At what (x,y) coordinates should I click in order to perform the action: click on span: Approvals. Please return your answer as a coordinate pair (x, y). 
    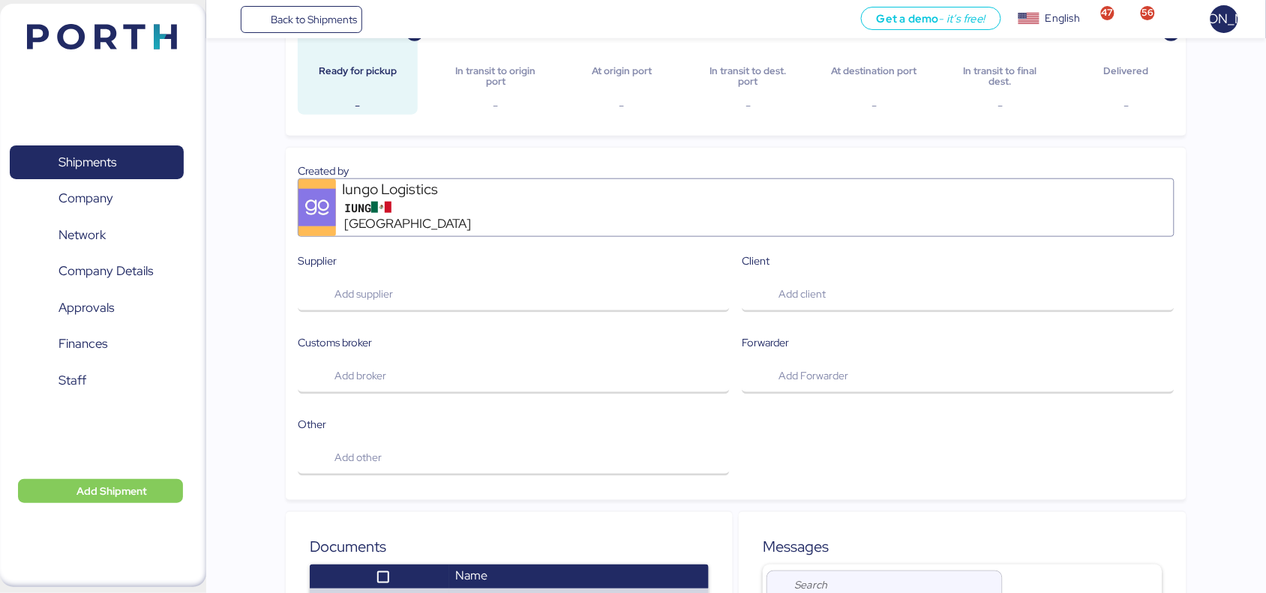
    Looking at the image, I should click on (86, 307).